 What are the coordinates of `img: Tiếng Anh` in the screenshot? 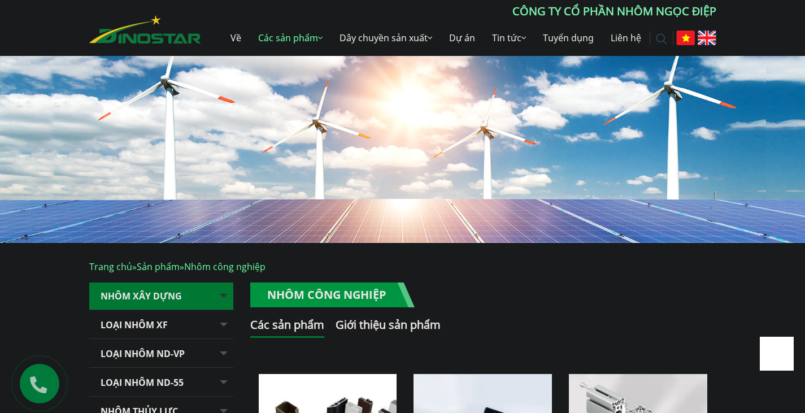 It's located at (707, 38).